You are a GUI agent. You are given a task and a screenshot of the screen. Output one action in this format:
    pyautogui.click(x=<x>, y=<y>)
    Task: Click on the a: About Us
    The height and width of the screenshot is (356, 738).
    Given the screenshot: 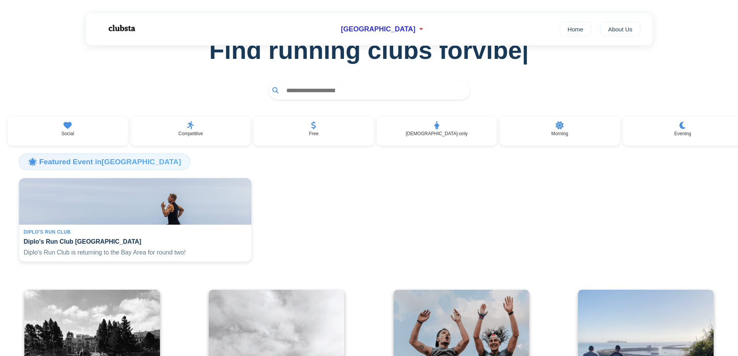 What is the action you would take?
    pyautogui.click(x=621, y=29)
    